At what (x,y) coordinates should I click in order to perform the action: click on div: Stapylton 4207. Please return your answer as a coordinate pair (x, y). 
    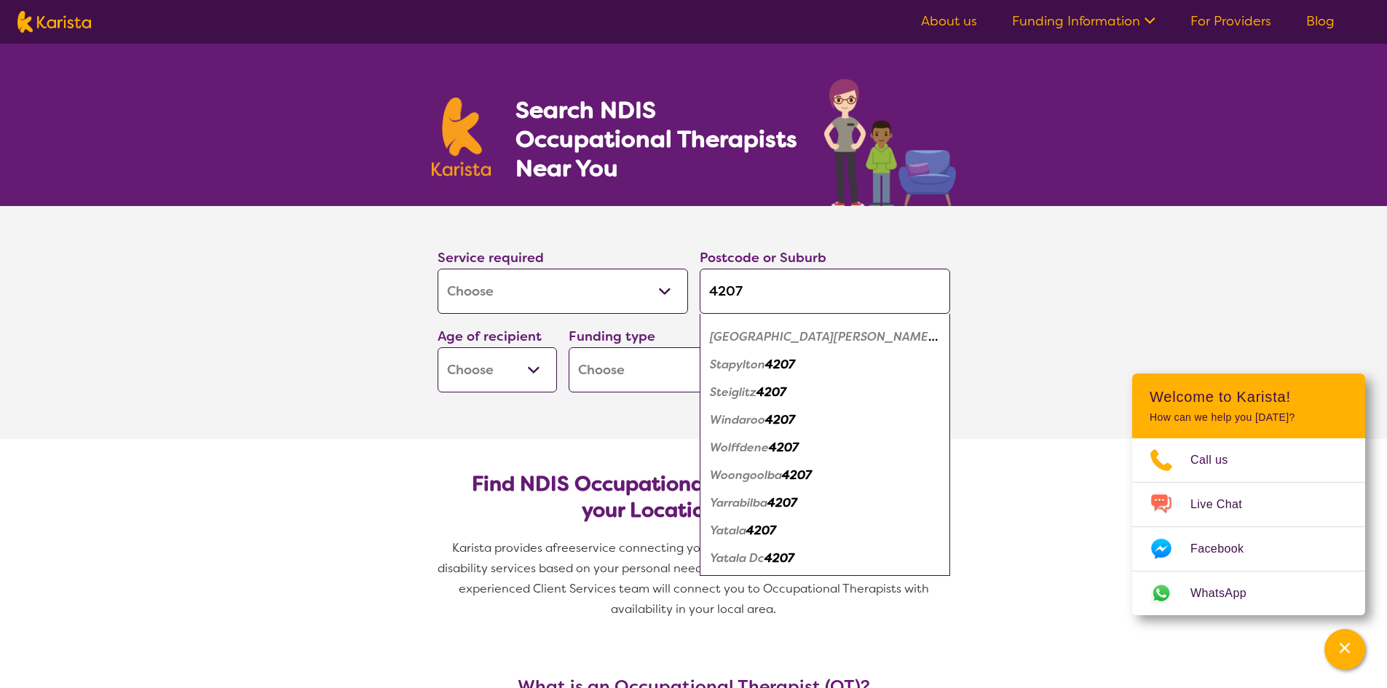
    Looking at the image, I should click on (825, 365).